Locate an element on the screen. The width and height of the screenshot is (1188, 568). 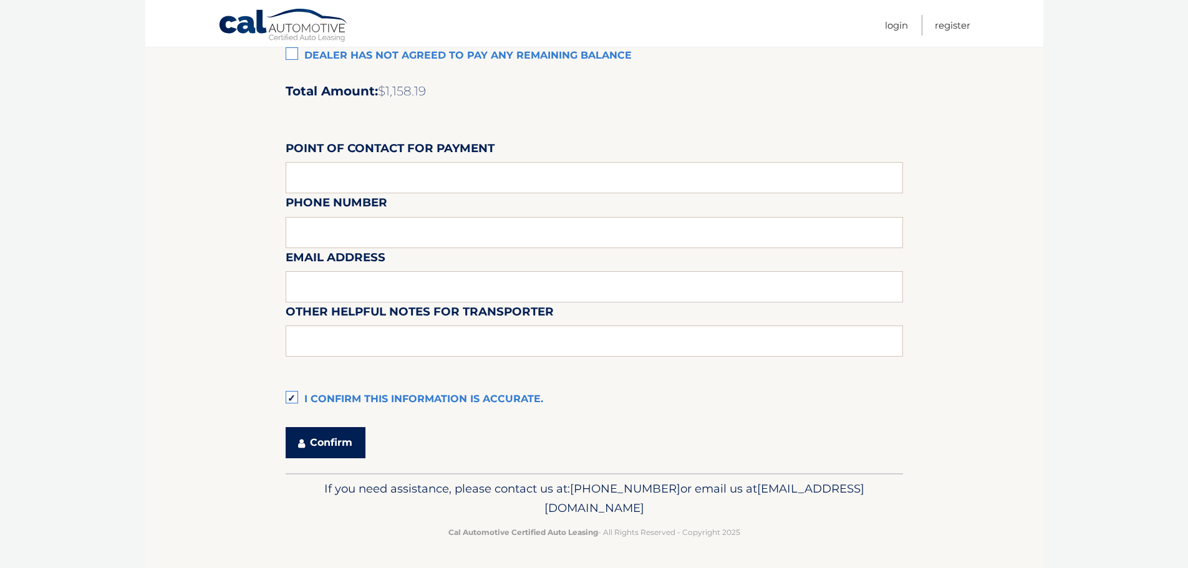
label: Point of Contact for Payment is located at coordinates (390, 150).